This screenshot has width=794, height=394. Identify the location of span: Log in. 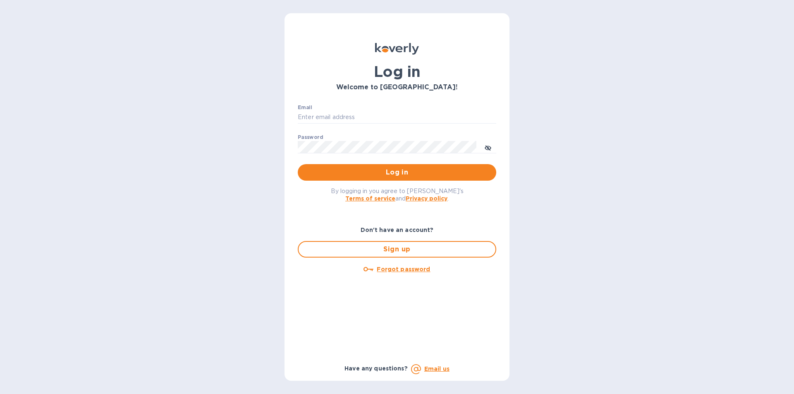
(397, 173).